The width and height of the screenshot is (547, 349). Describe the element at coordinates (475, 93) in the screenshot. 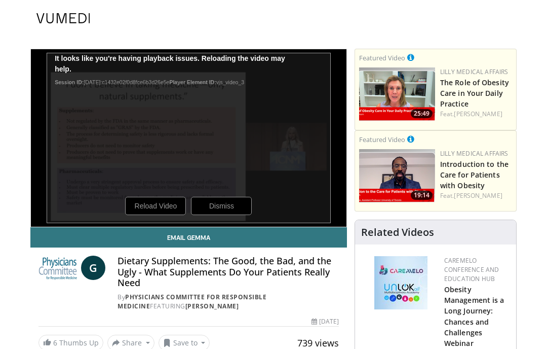

I see `a: The Role of Obesity Care in Your Daily Practice` at that location.